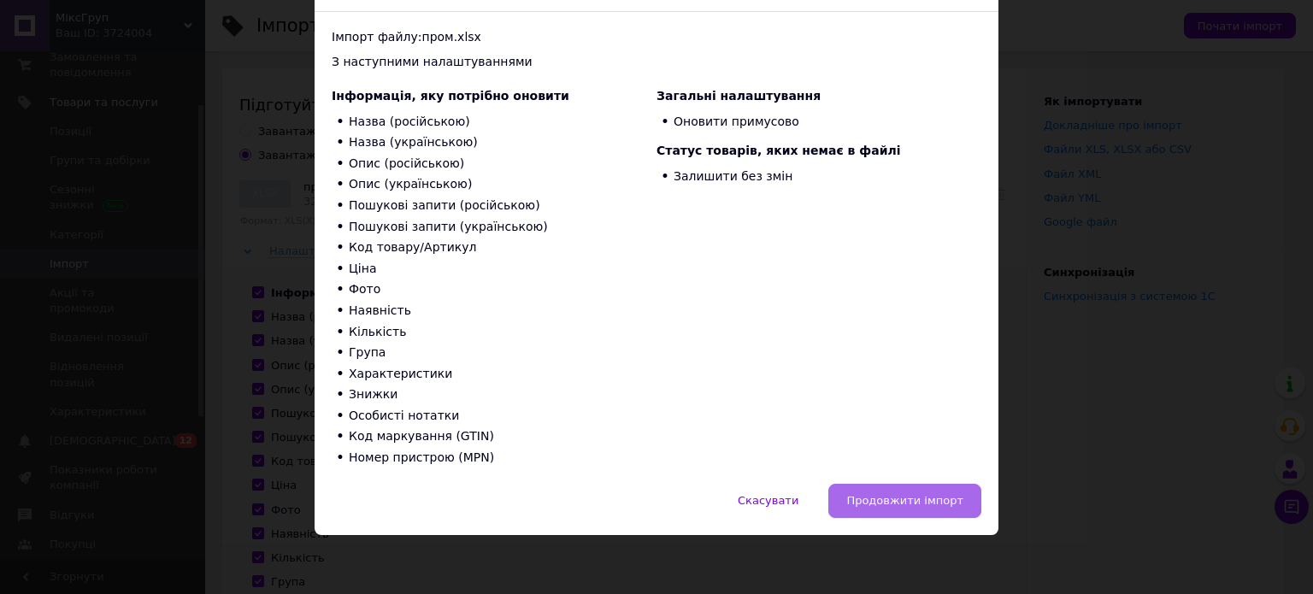 Image resolution: width=1313 pixels, height=594 pixels. Describe the element at coordinates (494, 163) in the screenshot. I see `li: Опис (російською)` at that location.